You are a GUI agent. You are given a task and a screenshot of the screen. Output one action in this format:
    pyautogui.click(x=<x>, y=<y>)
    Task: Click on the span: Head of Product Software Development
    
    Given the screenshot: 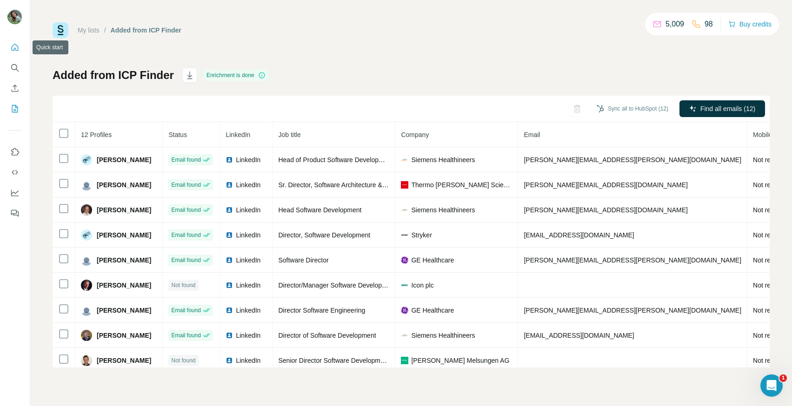 What is the action you would take?
    pyautogui.click(x=335, y=160)
    